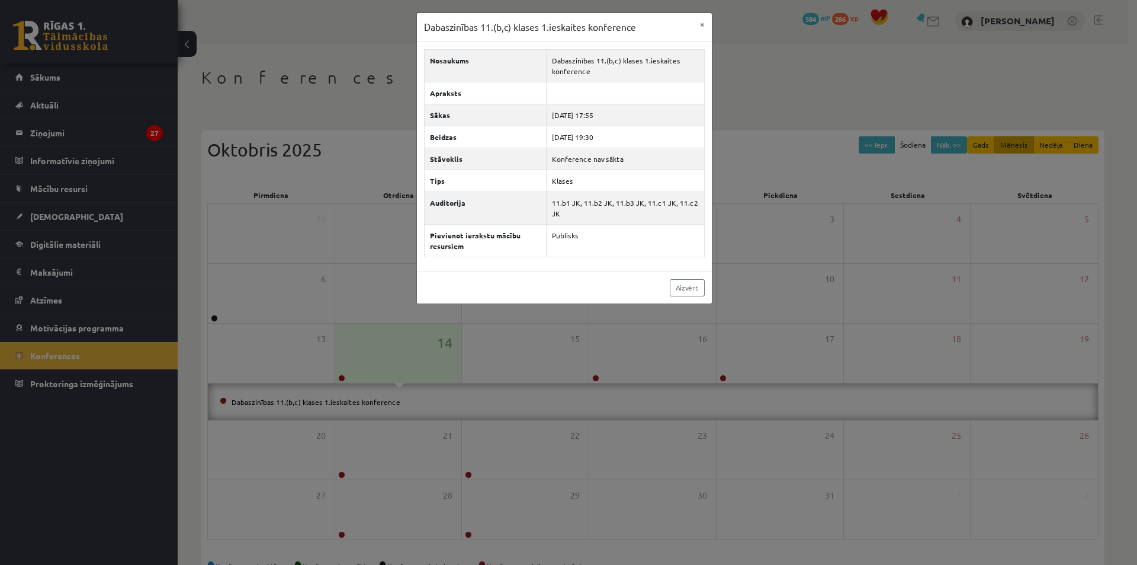  Describe the element at coordinates (485, 65) in the screenshot. I see `th: Nosaukums` at that location.